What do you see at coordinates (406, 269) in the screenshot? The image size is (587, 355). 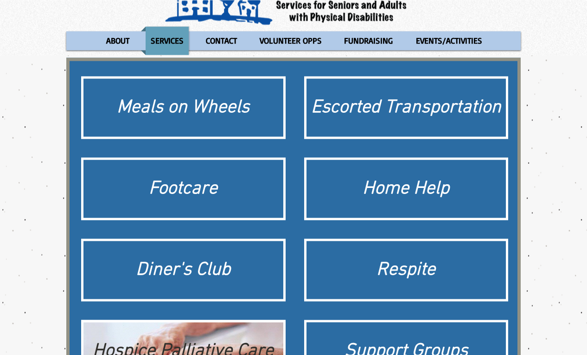 I see `a: Respite` at bounding box center [406, 269].